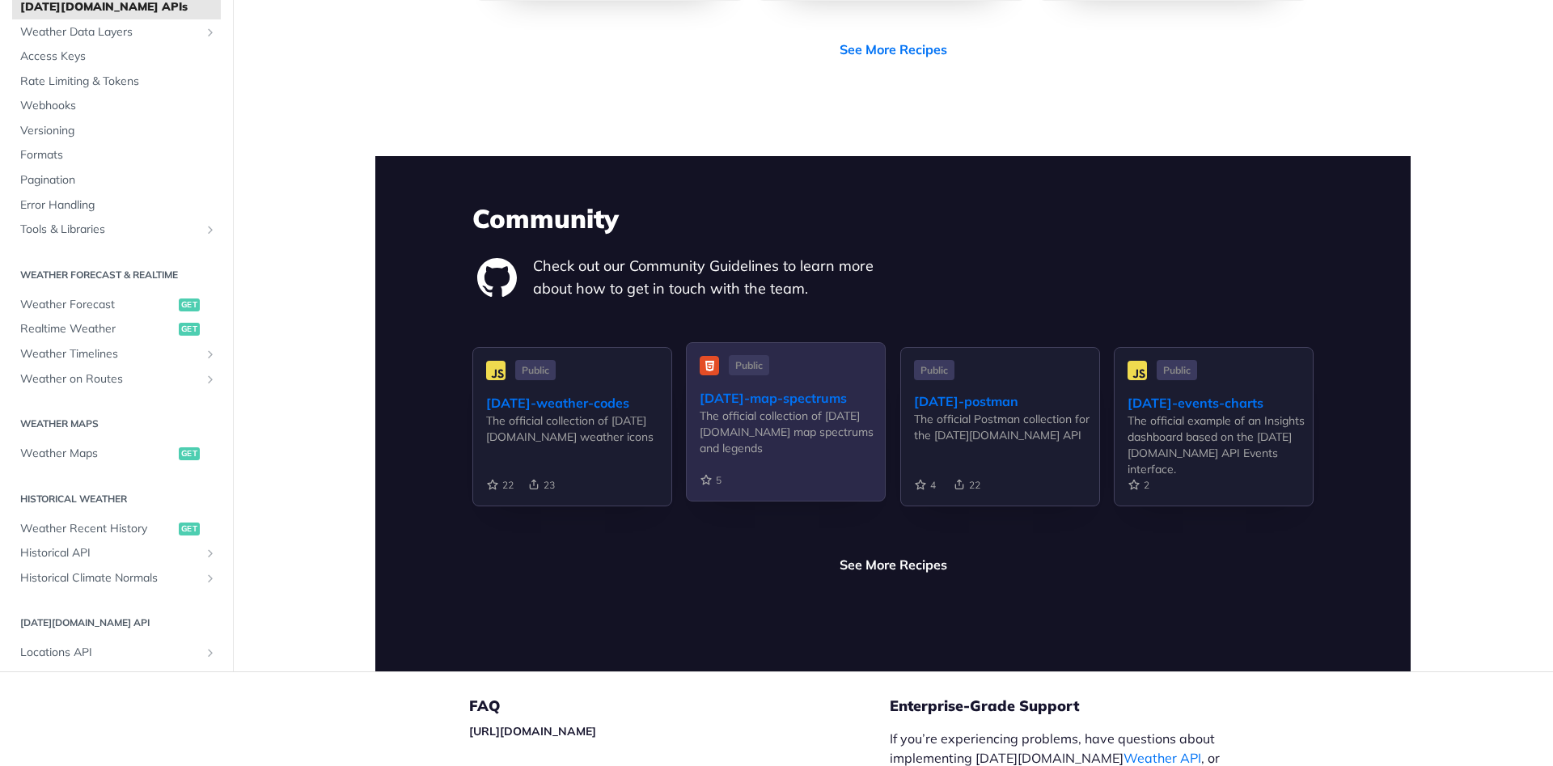  What do you see at coordinates (110, 354) in the screenshot?
I see `span: Weather Timelines` at bounding box center [110, 354].